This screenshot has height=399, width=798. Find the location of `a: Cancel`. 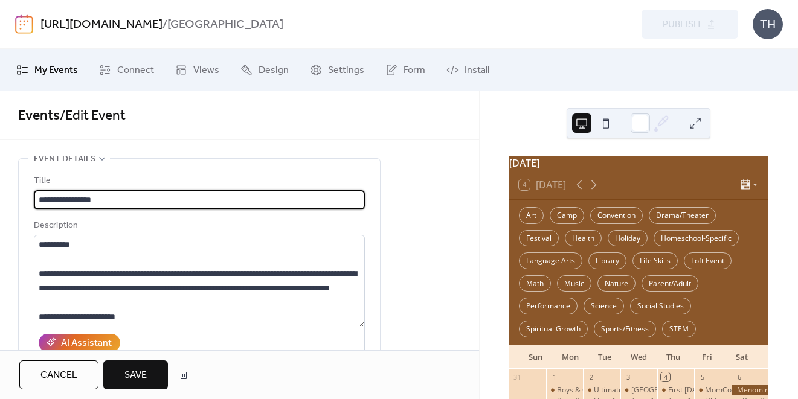

a: Cancel is located at coordinates (59, 375).